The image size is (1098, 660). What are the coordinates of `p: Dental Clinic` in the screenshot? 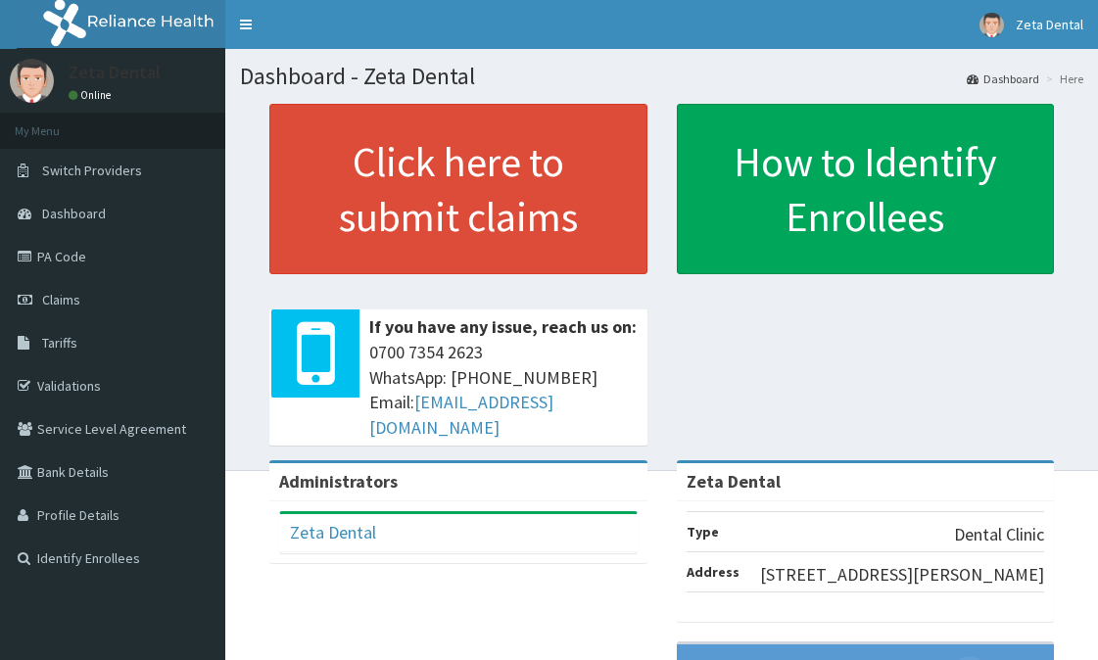 It's located at (999, 535).